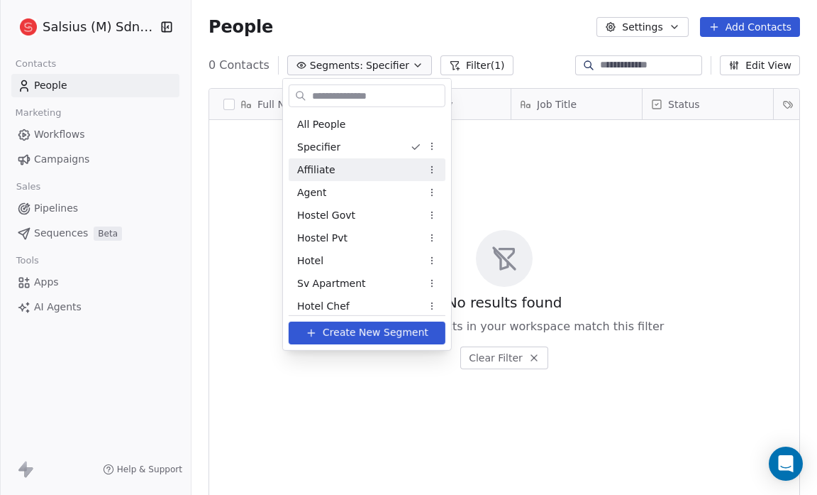 This screenshot has height=495, width=817. I want to click on span: Affiliate, so click(316, 169).